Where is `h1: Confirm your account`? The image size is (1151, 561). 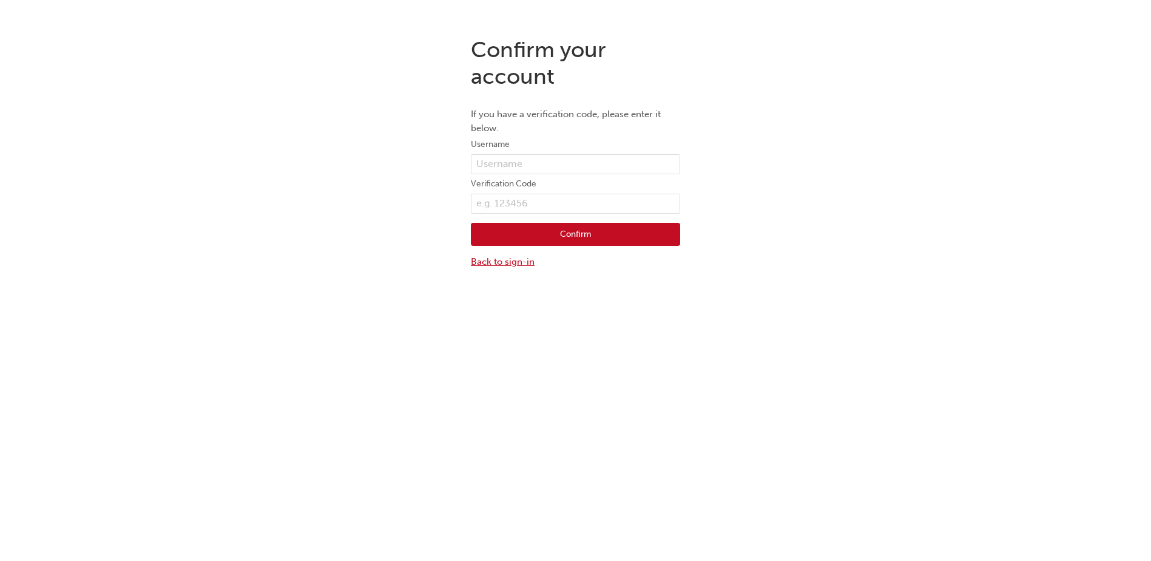 h1: Confirm your account is located at coordinates (575, 63).